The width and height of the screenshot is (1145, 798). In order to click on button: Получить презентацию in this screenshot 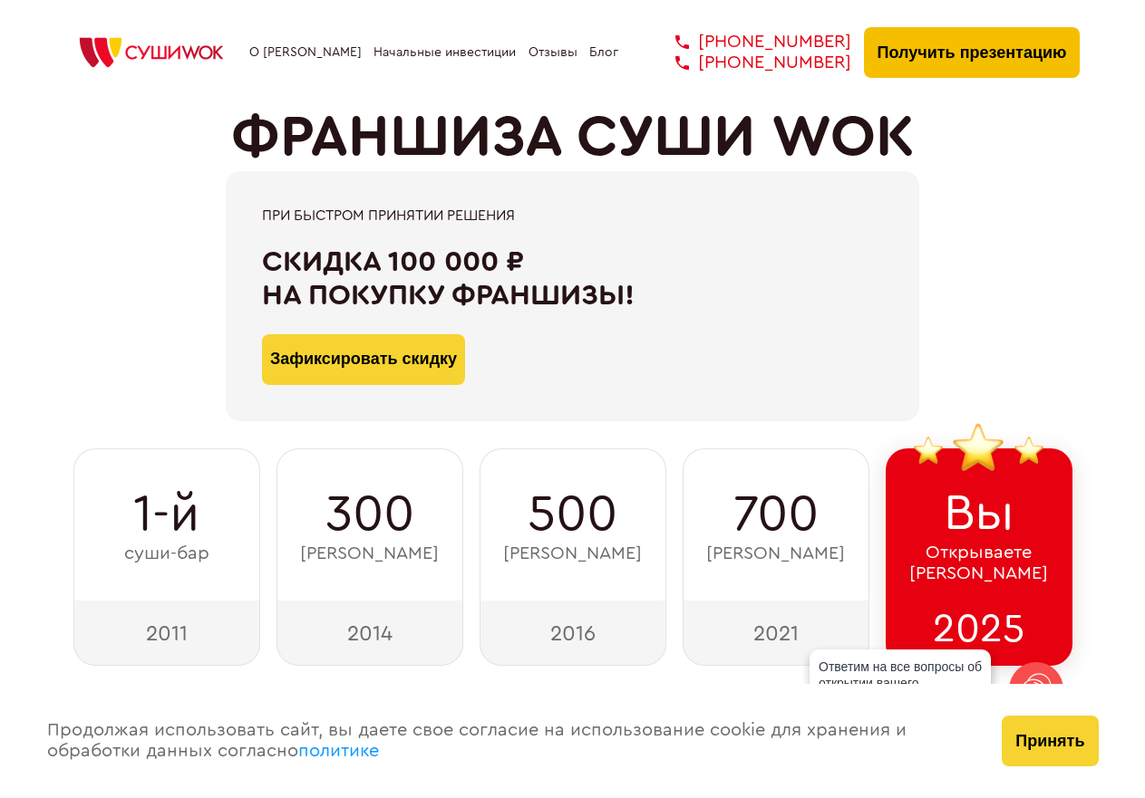, I will do `click(972, 53)`.